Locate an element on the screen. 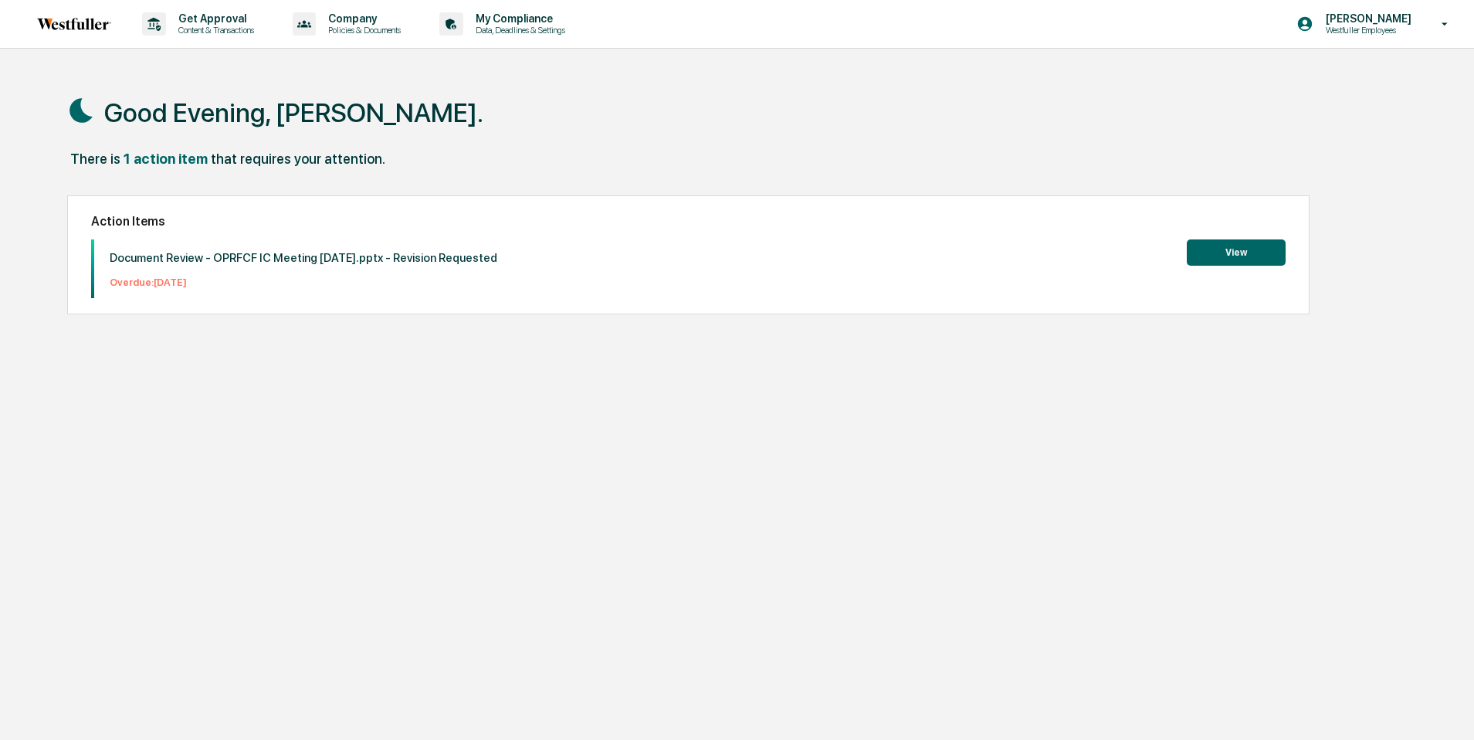 This screenshot has height=740, width=1474. p: Get Approval is located at coordinates (214, 19).